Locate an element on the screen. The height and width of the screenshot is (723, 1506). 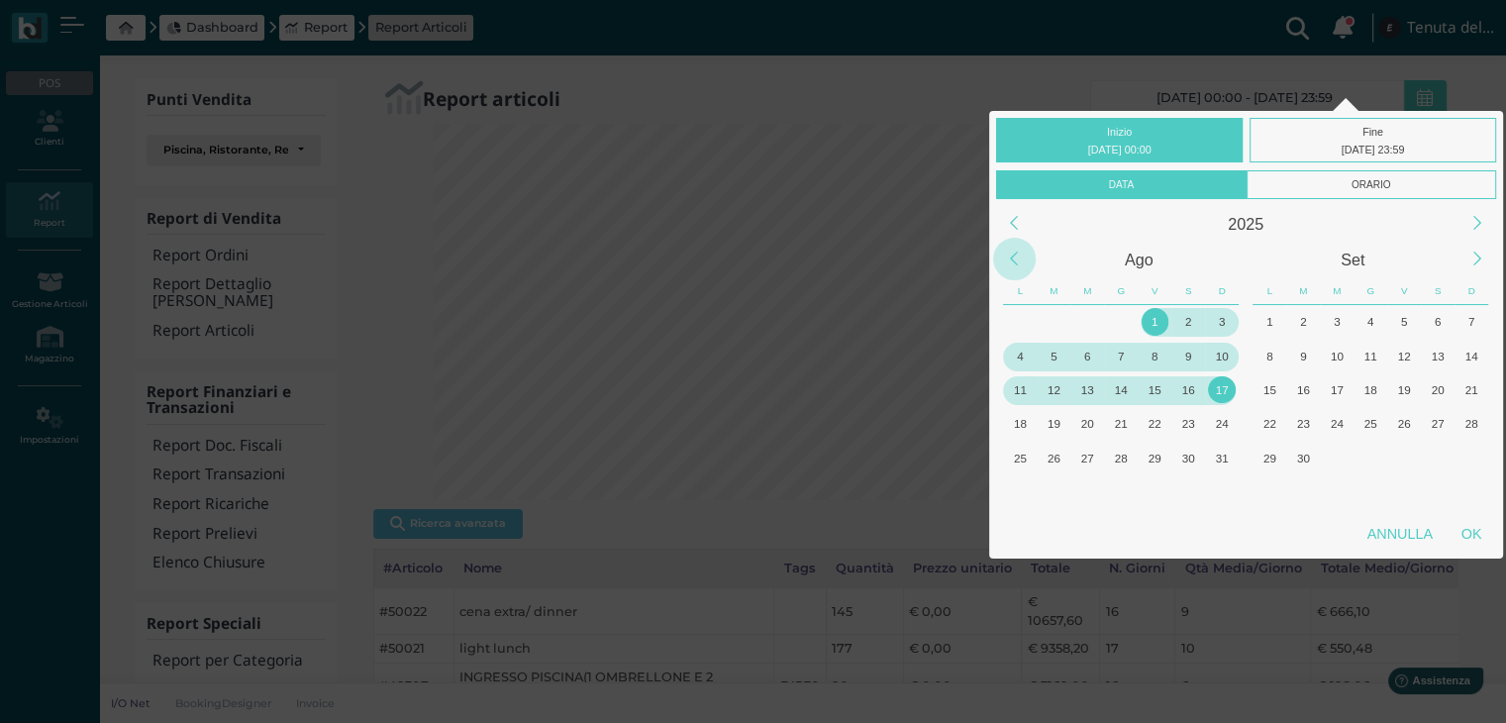
div: 15 is located at coordinates (1269, 389).